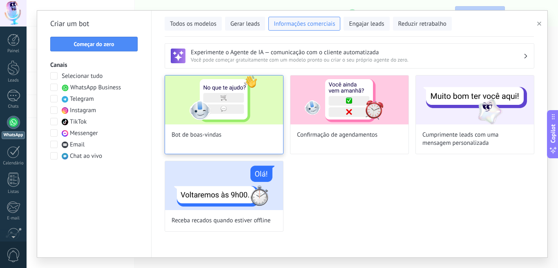 The height and width of the screenshot is (268, 558). Describe the element at coordinates (13, 135) in the screenshot. I see `div: WhatsApp` at that location.